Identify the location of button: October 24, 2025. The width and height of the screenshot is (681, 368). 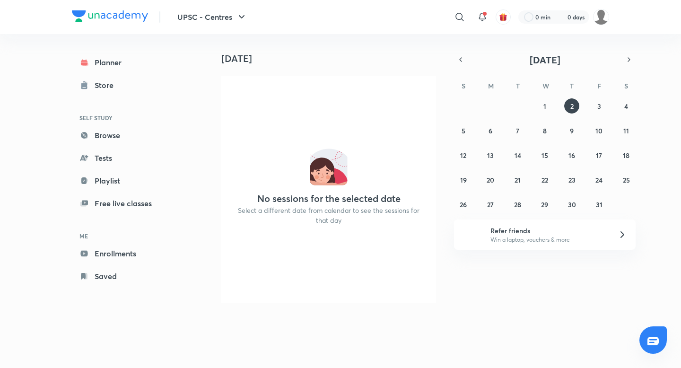
(599, 180).